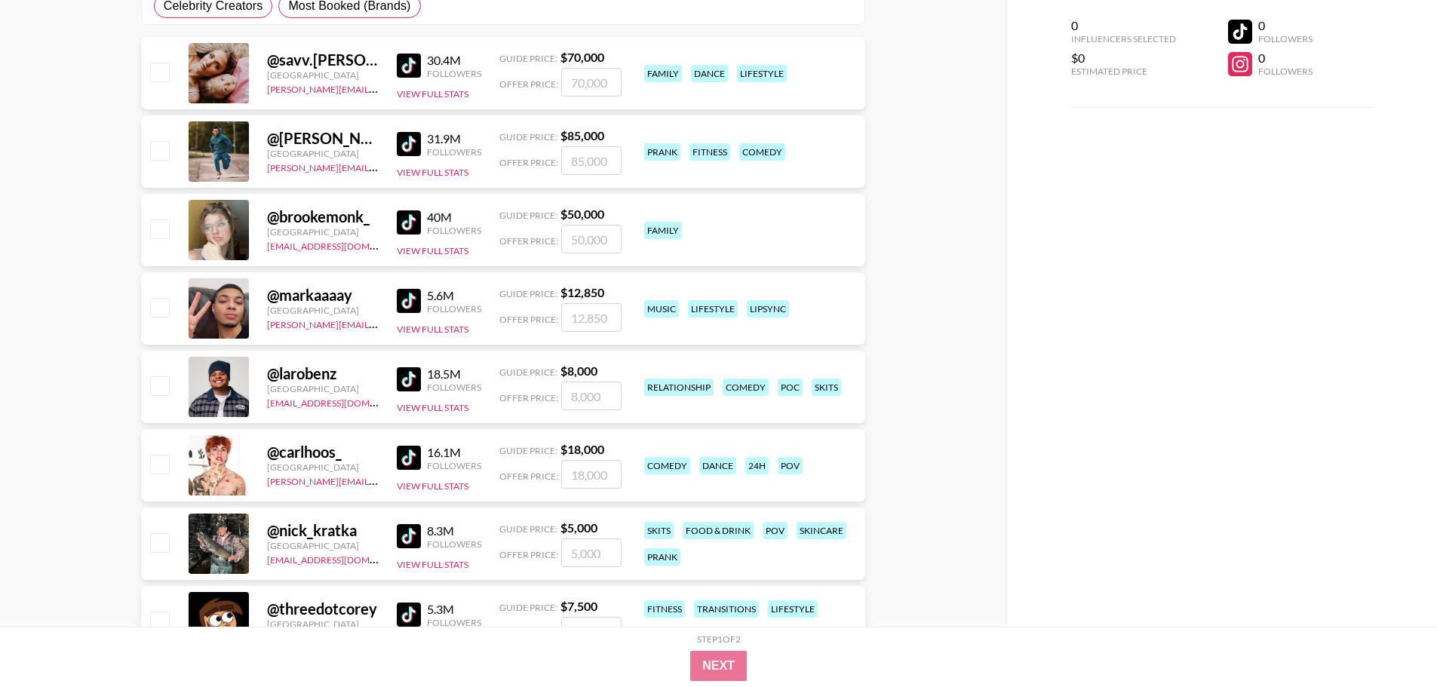  Describe the element at coordinates (1123, 71) in the screenshot. I see `div: Estimated Price` at that location.